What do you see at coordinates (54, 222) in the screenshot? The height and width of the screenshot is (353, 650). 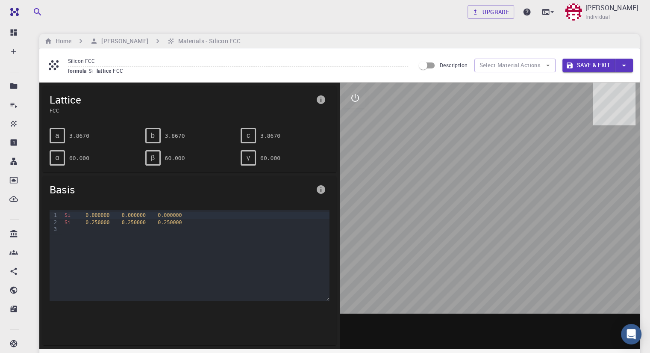 I see `div: 2` at bounding box center [54, 222].